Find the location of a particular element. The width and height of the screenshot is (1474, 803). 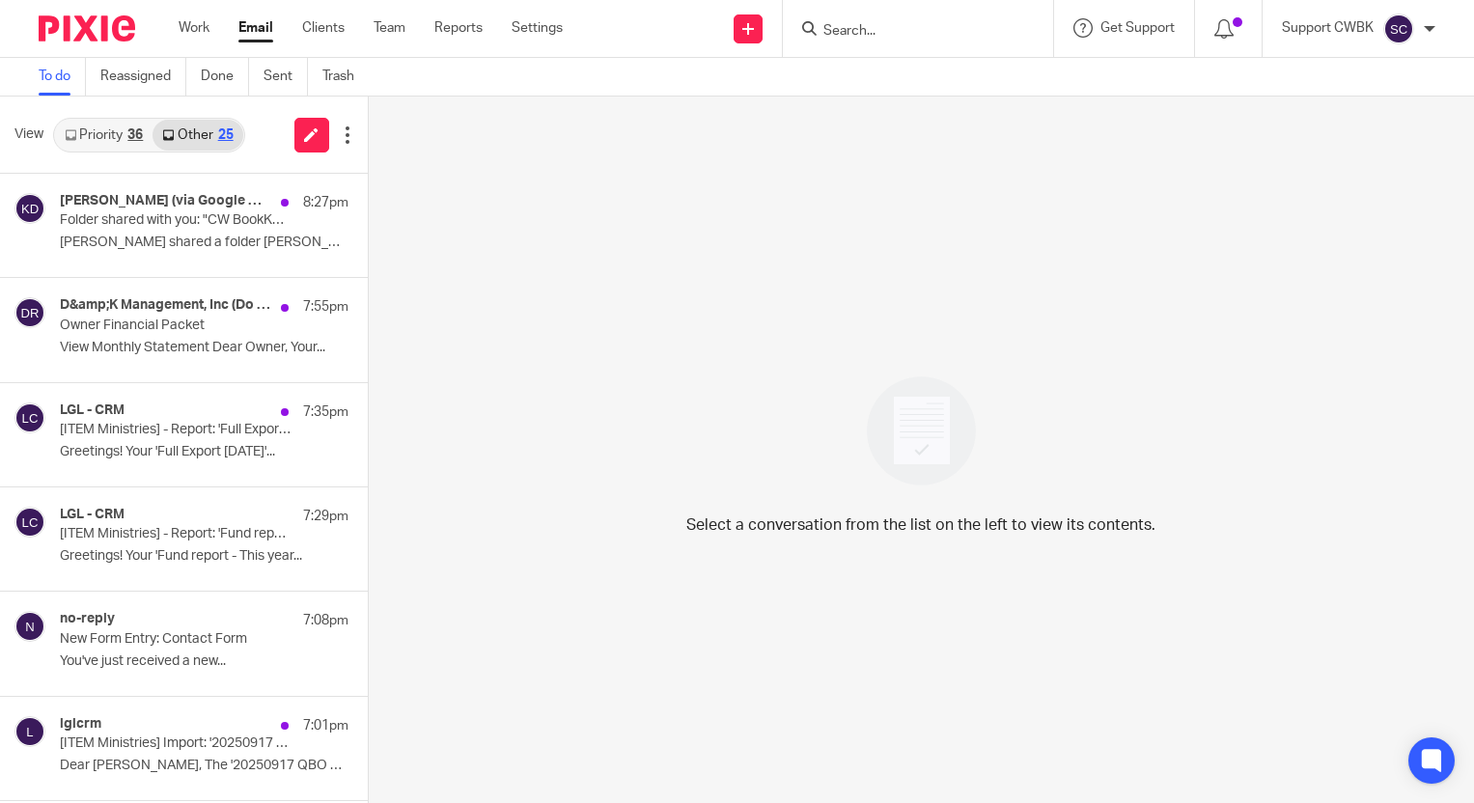

p: 7:01pm is located at coordinates (325, 726).